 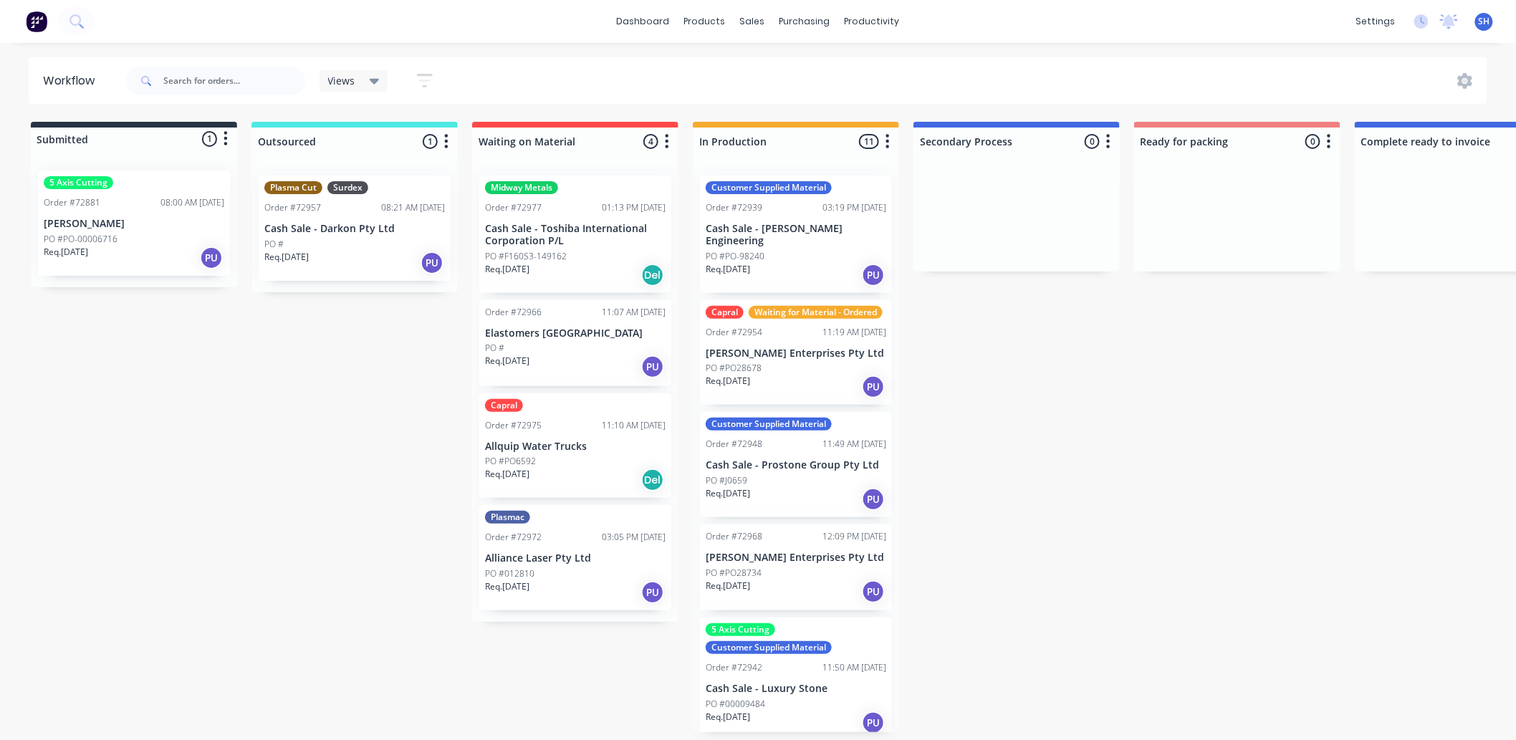 What do you see at coordinates (643, 21) in the screenshot?
I see `a: dashboard` at bounding box center [643, 21].